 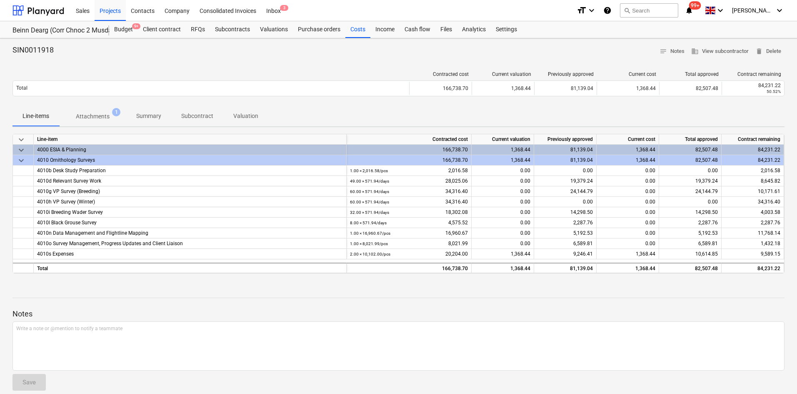 I want to click on span: 10,614.85, so click(x=707, y=254).